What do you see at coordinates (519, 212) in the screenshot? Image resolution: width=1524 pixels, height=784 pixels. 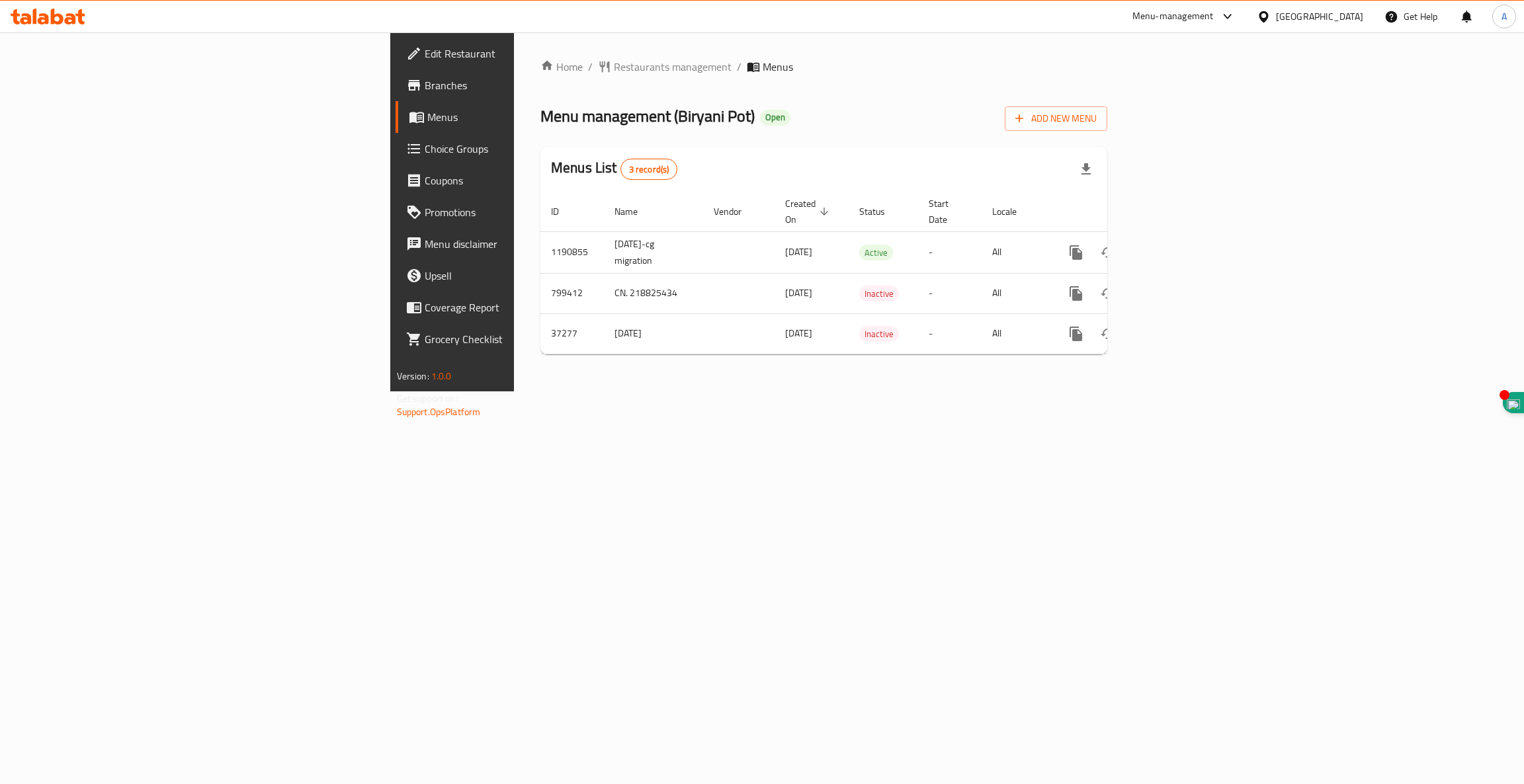 I see `a: Promotions` at bounding box center [519, 212].